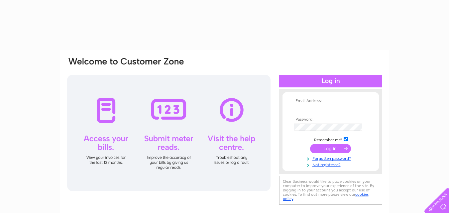 The image size is (449, 213). Describe the element at coordinates (331, 101) in the screenshot. I see `th: Email Address:` at that location.